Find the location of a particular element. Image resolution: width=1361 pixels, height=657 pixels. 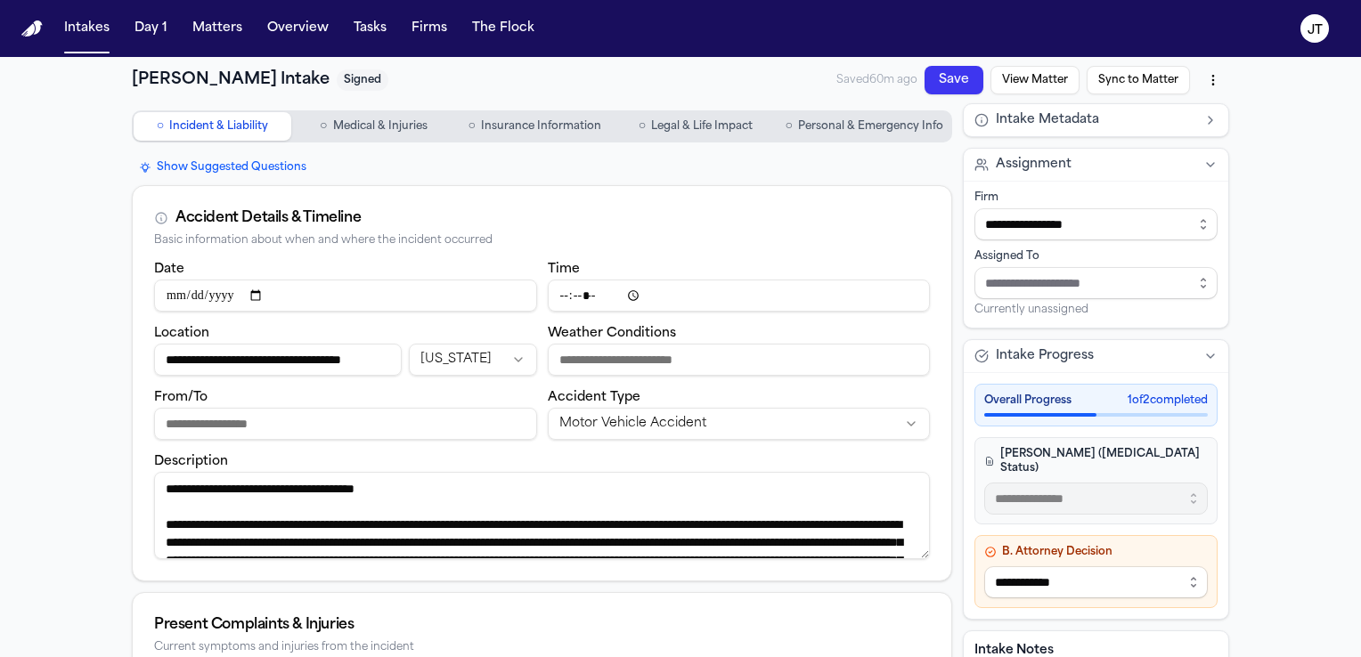

text: JT is located at coordinates (1315, 30).